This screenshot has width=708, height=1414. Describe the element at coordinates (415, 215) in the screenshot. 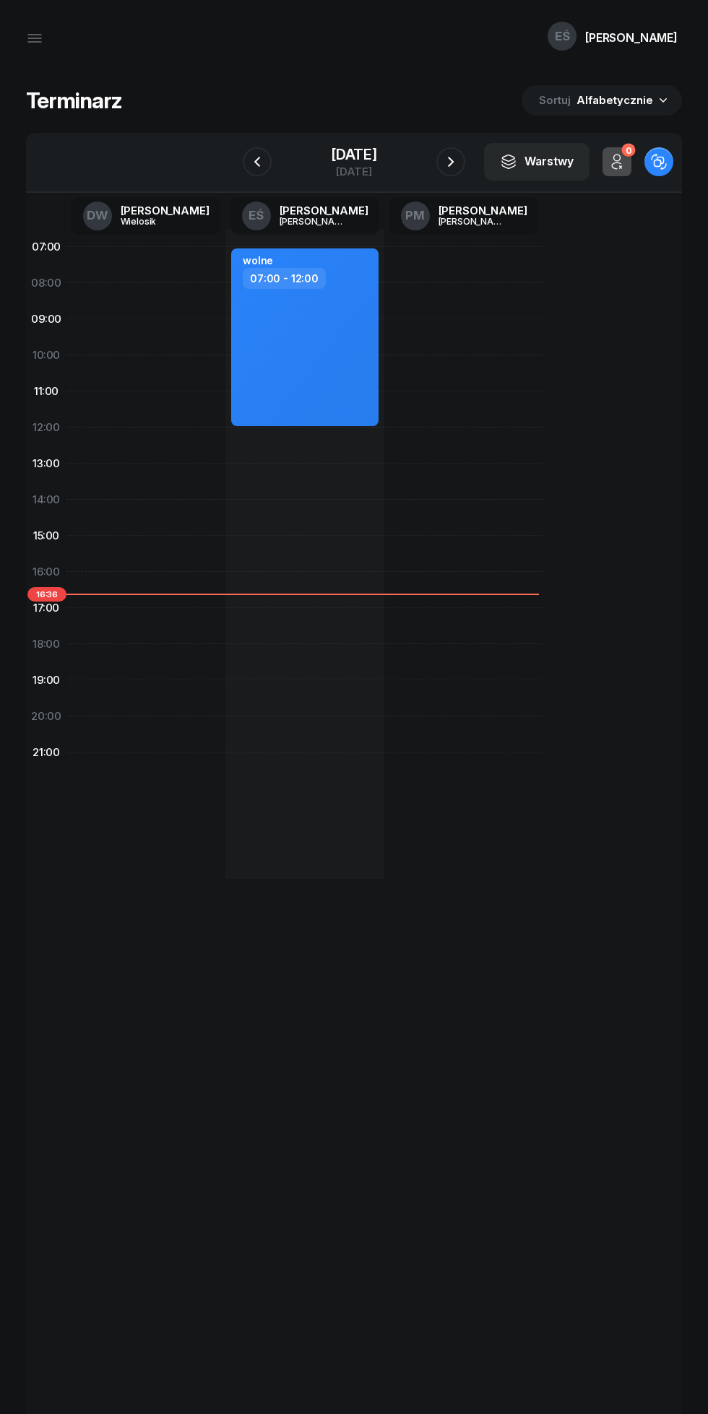

I see `span: PM` at that location.